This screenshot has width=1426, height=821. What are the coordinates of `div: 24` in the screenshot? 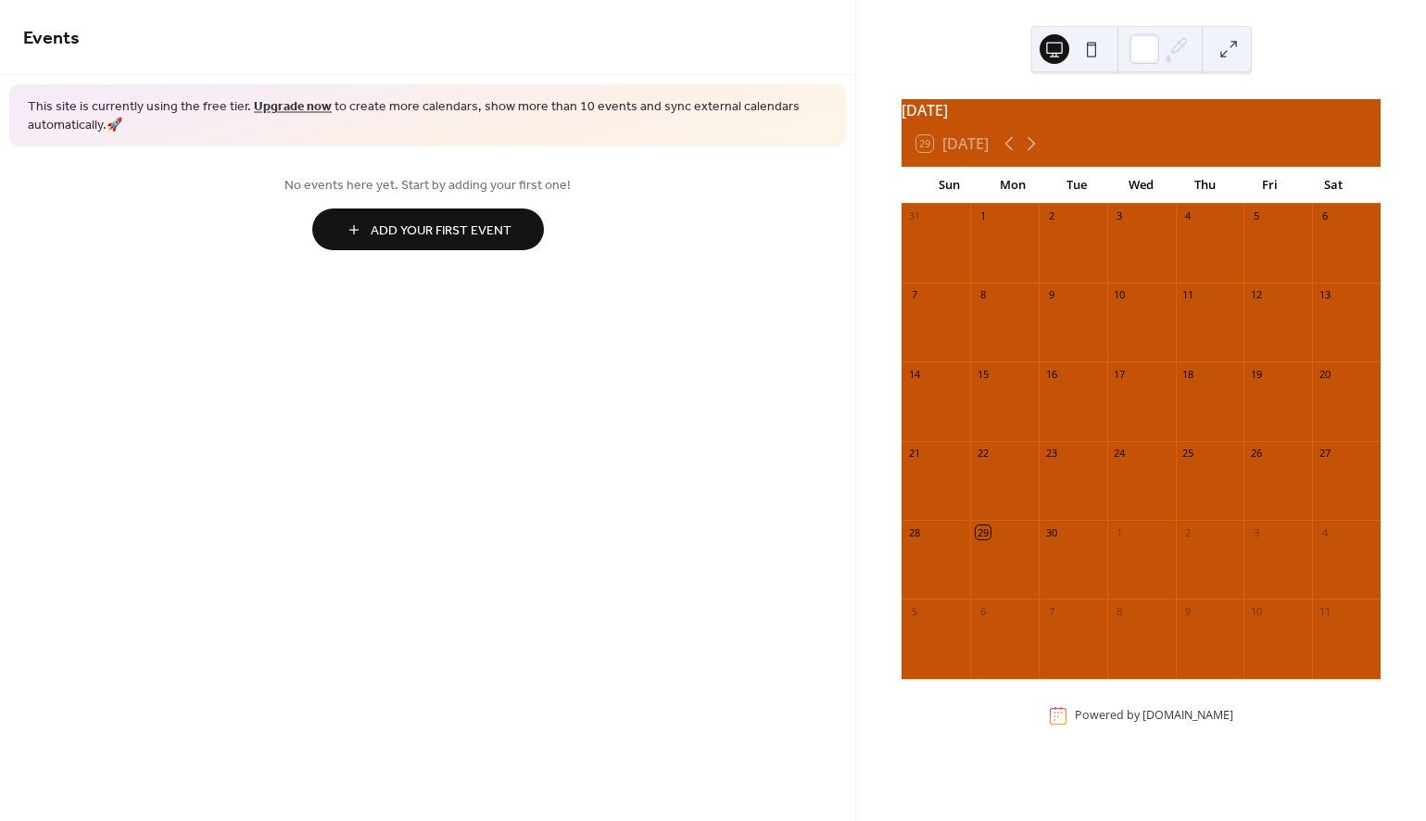 It's located at (1119, 453).